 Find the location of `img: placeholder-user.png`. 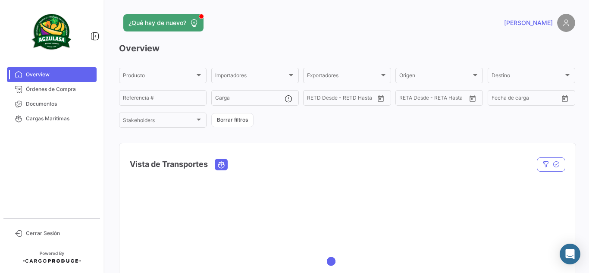

img: placeholder-user.png is located at coordinates (566, 23).